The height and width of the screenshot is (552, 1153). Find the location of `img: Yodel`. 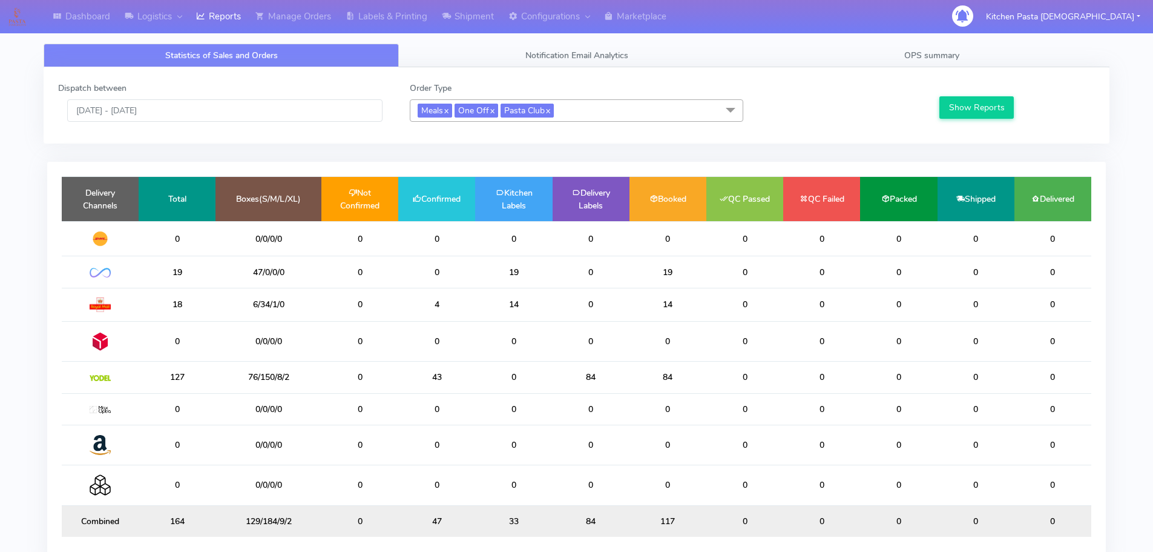

img: Yodel is located at coordinates (100, 378).